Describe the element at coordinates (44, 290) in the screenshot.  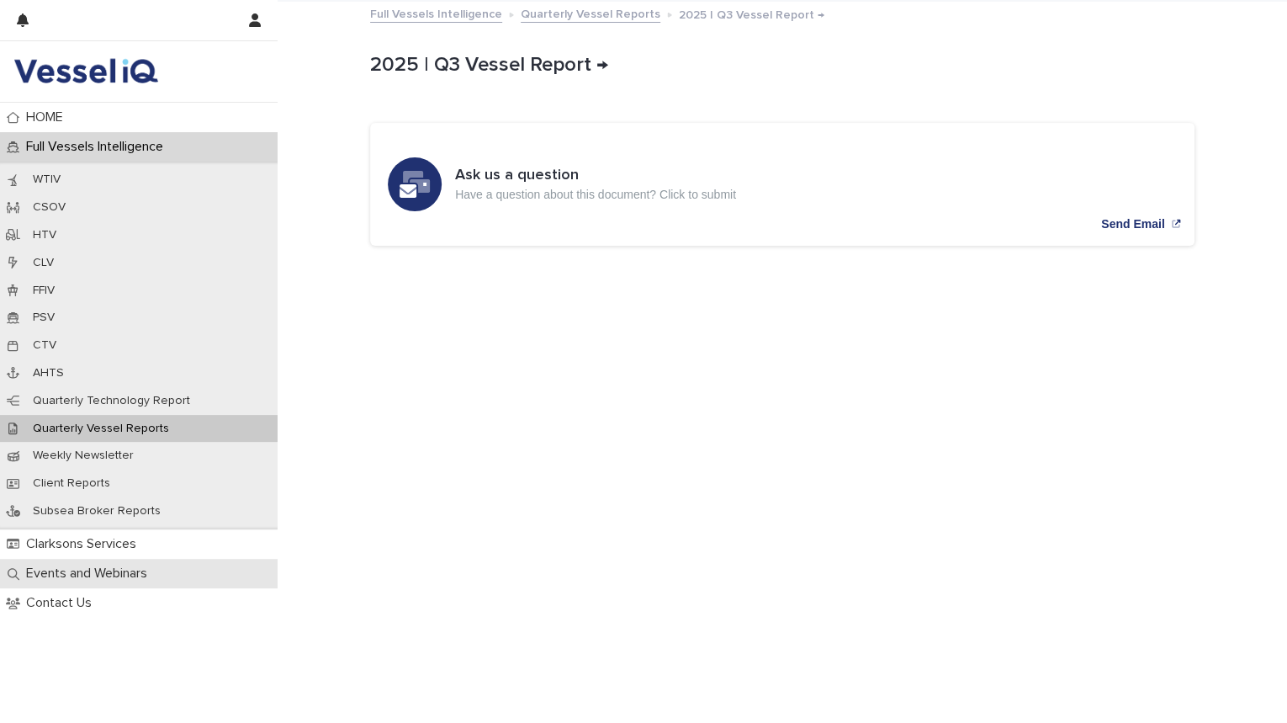
I see `p: FFIV` at that location.